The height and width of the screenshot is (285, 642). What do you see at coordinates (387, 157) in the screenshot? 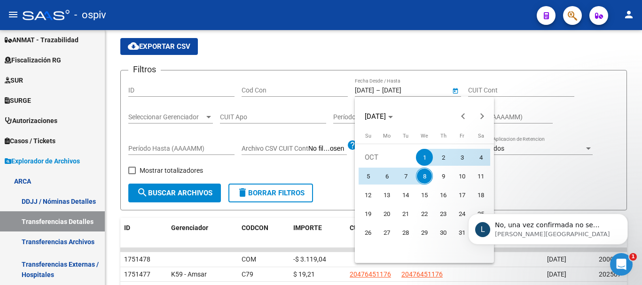
I see `td: OCT` at bounding box center [387, 157].